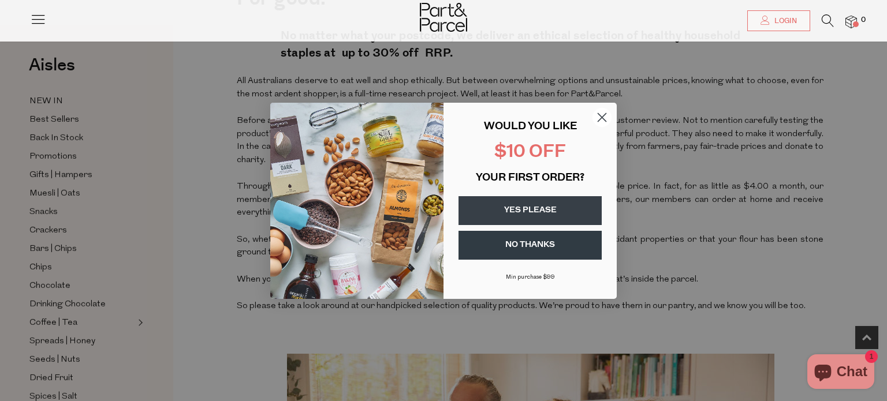 Image resolution: width=887 pixels, height=401 pixels. I want to click on button: NO THANKS, so click(530, 245).